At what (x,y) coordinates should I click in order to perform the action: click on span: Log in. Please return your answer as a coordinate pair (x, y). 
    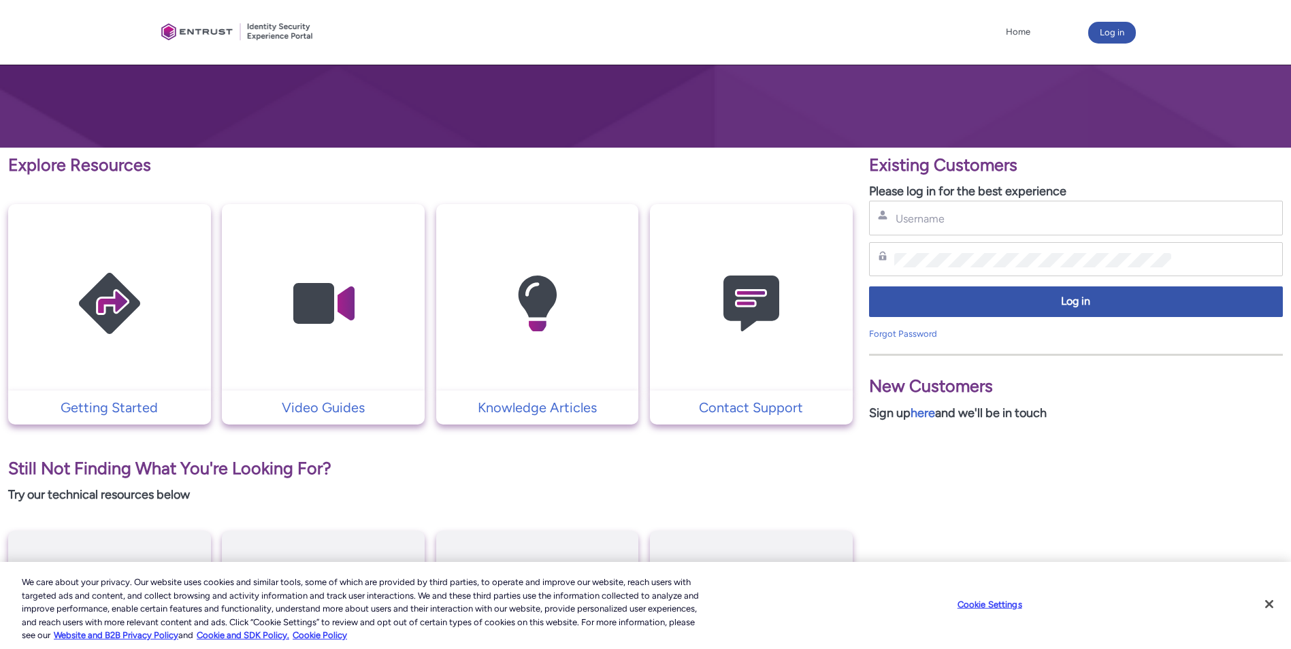
    Looking at the image, I should click on (1076, 302).